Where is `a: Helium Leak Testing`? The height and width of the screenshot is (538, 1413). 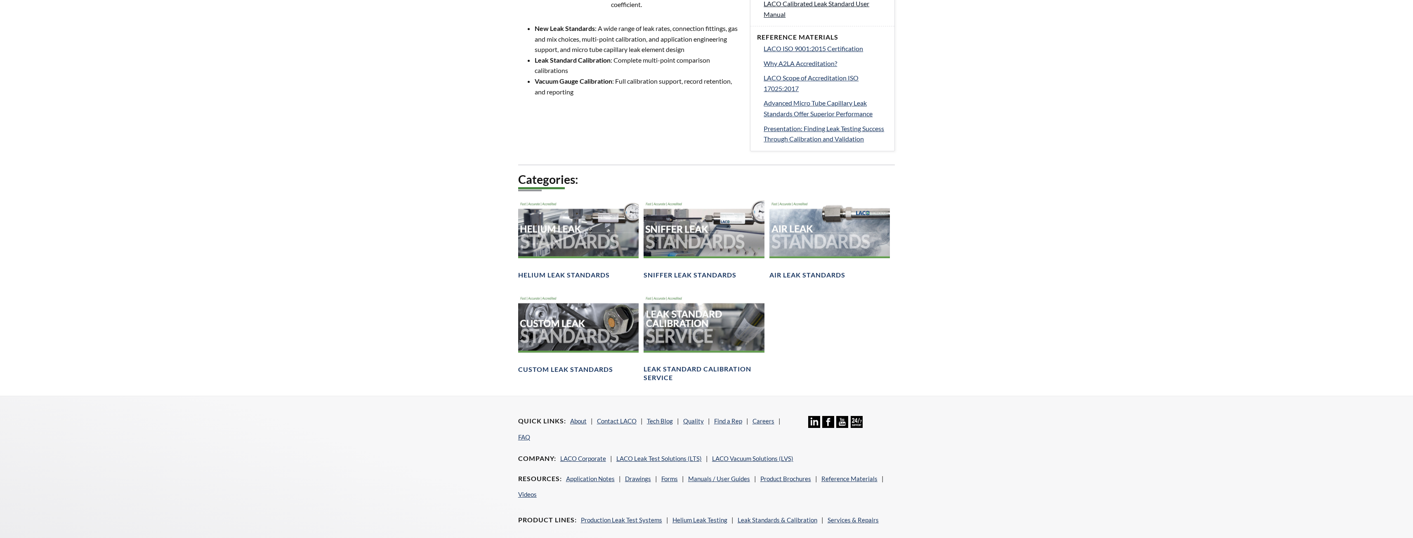 a: Helium Leak Testing is located at coordinates (700, 520).